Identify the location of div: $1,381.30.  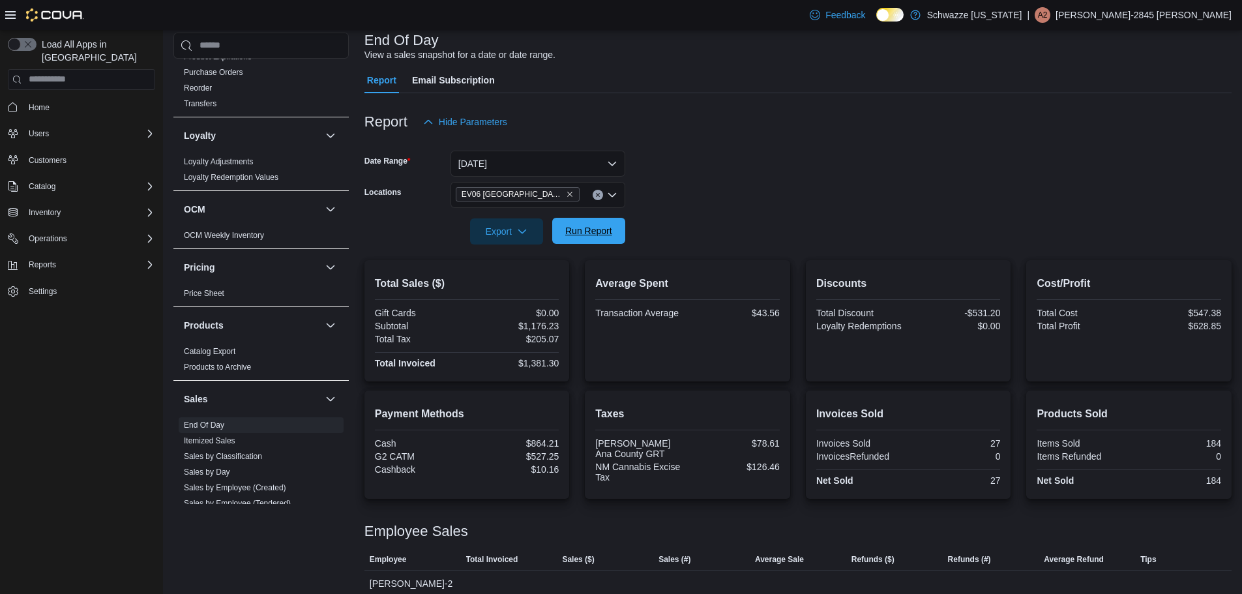
(514, 363).